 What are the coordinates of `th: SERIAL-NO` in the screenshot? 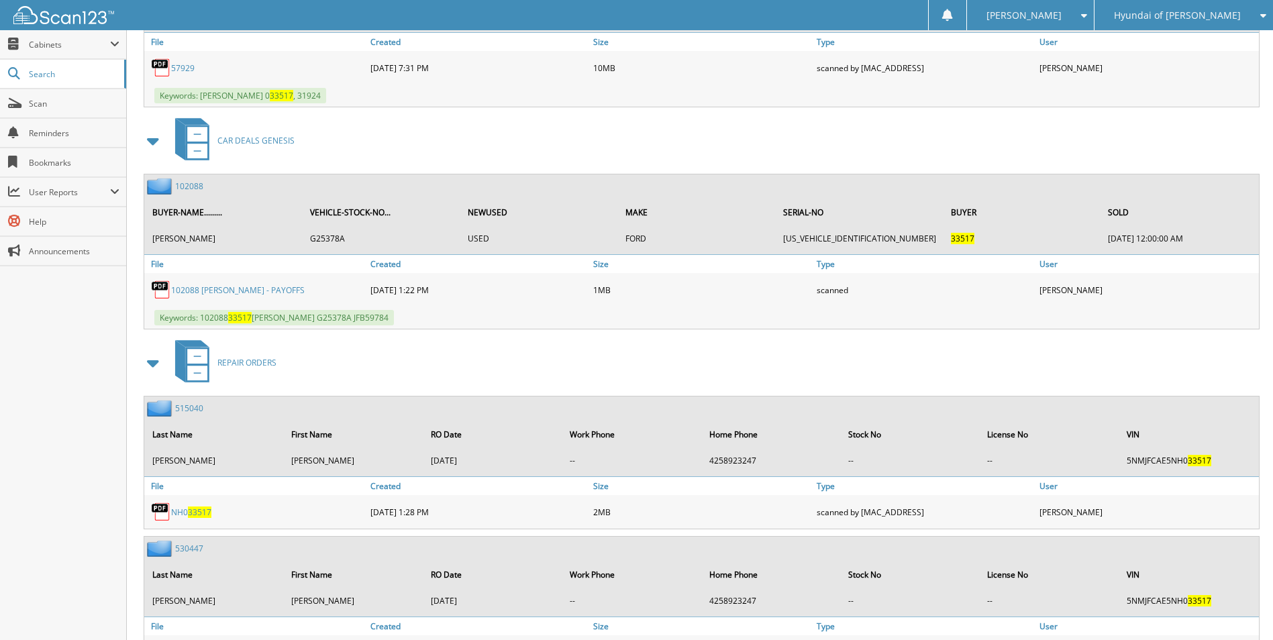 It's located at (860, 212).